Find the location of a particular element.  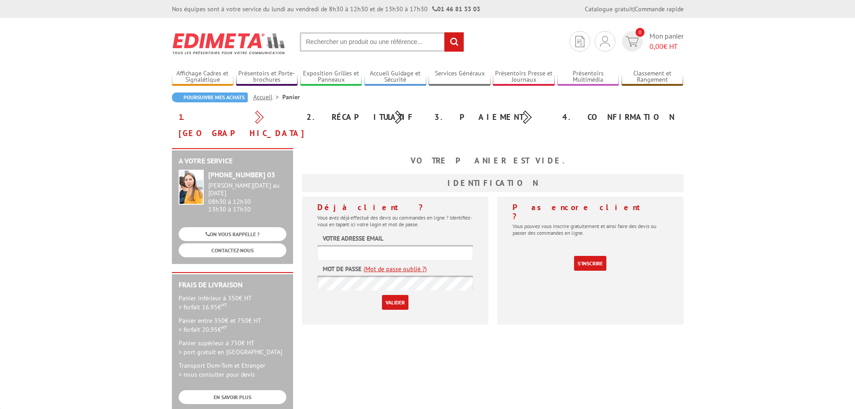

span: > forfait 16.95€ is located at coordinates (203, 307).